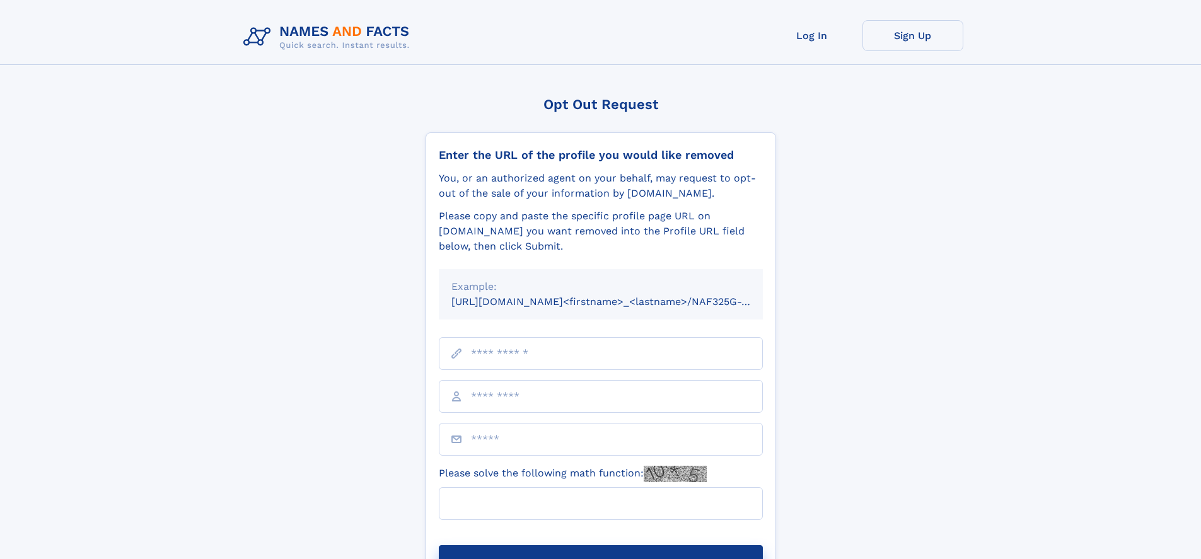  What do you see at coordinates (601, 186) in the screenshot?
I see `div: You, or an authorized agent on your behalf, may request to opt-out of the sale of your informatio...` at bounding box center [601, 186].